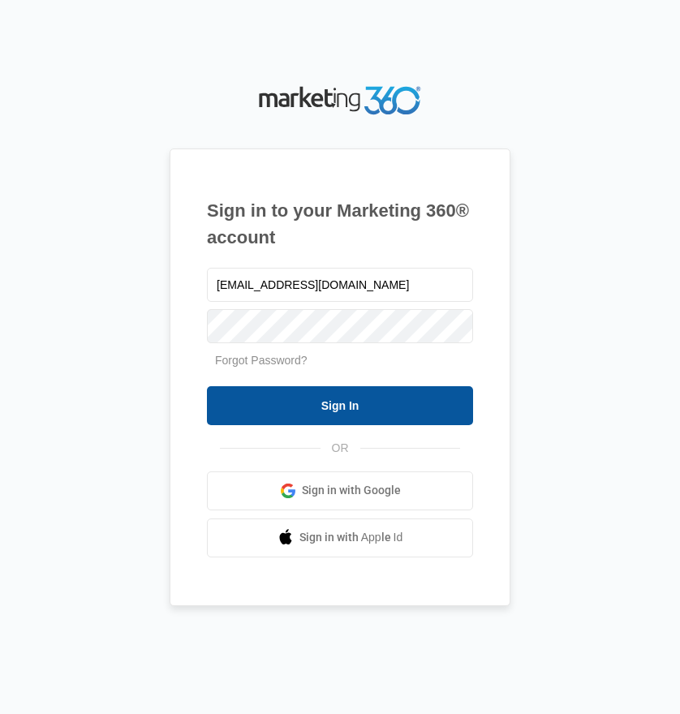 The height and width of the screenshot is (714, 680). What do you see at coordinates (351, 537) in the screenshot?
I see `span: Sign in with Apple Id` at bounding box center [351, 537].